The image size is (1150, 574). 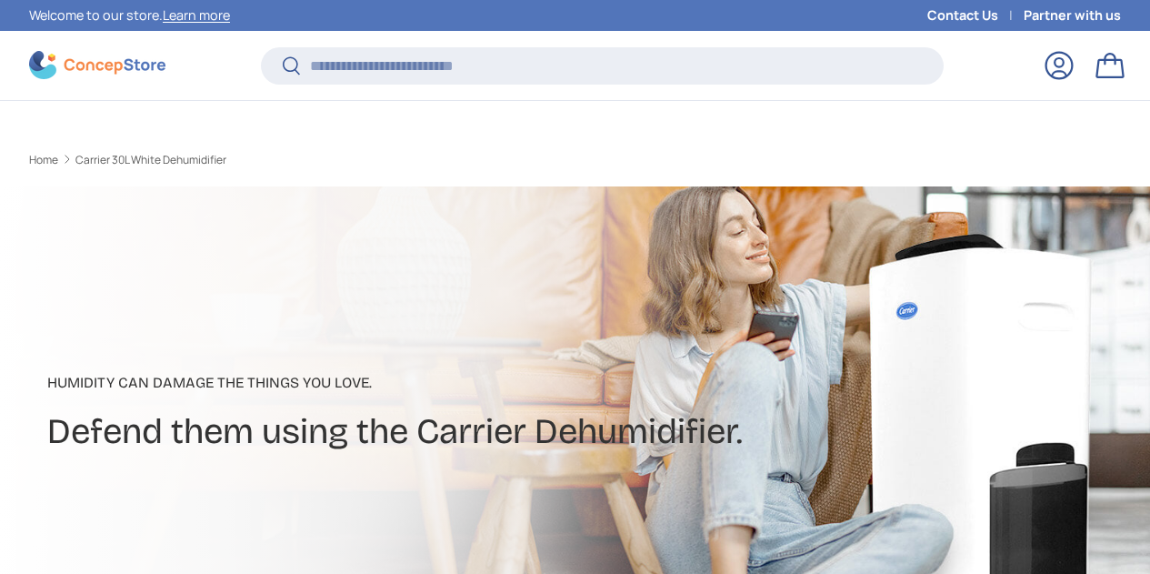 I want to click on p: Humidity can damage the things you love., so click(x=395, y=383).